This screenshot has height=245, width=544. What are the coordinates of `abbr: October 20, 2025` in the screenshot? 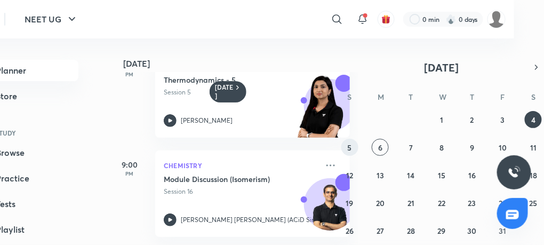 It's located at (380, 203).